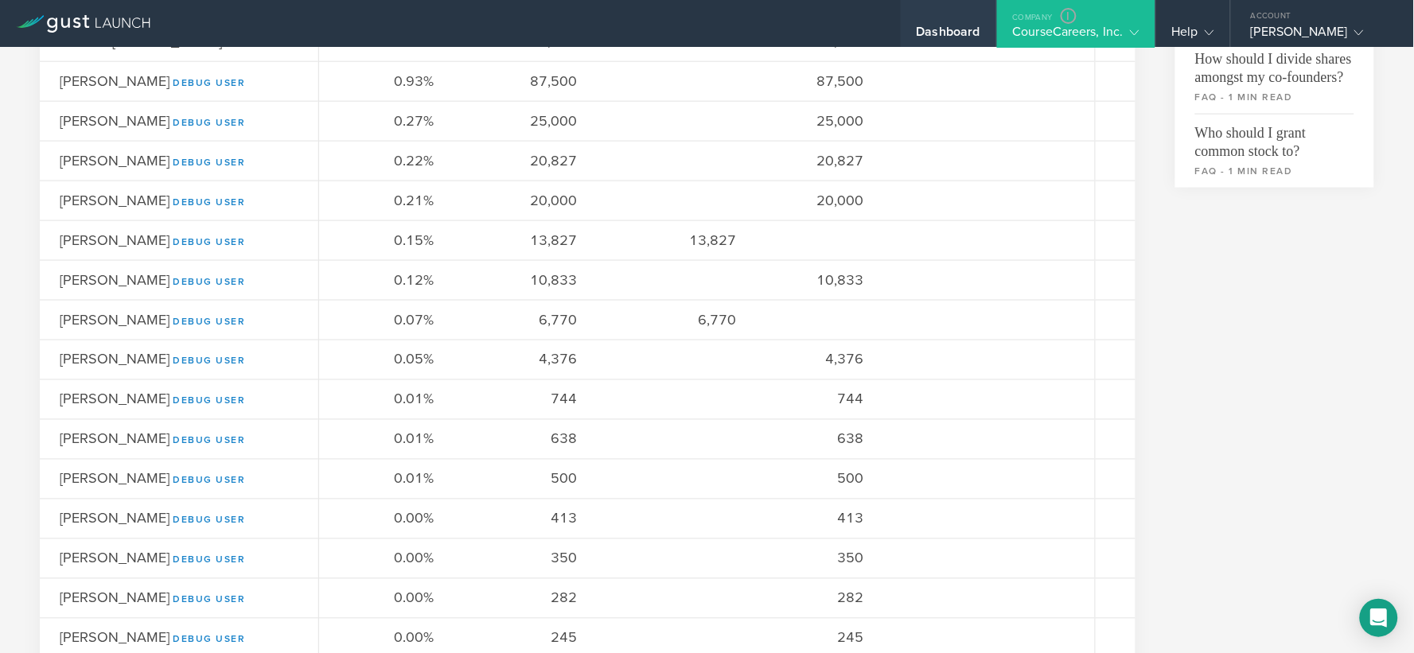  Describe the element at coordinates (1275, 76) in the screenshot. I see `a: How should I divide shares amongst my co-founders?faq - 1 min read` at that location.